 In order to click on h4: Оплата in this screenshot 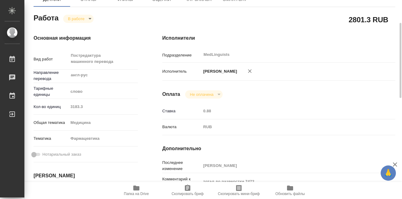, I will do `click(171, 94)`.